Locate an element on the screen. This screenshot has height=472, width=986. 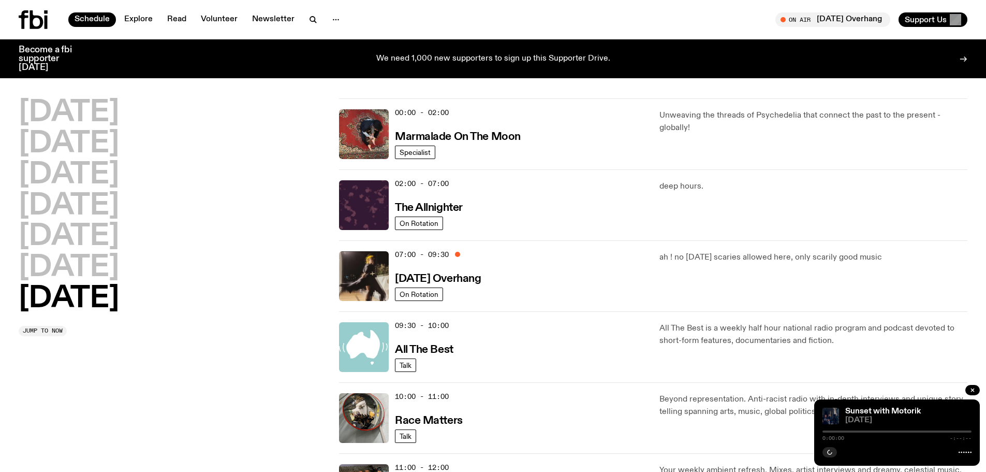
span: Jump to now is located at coordinates (42, 330).